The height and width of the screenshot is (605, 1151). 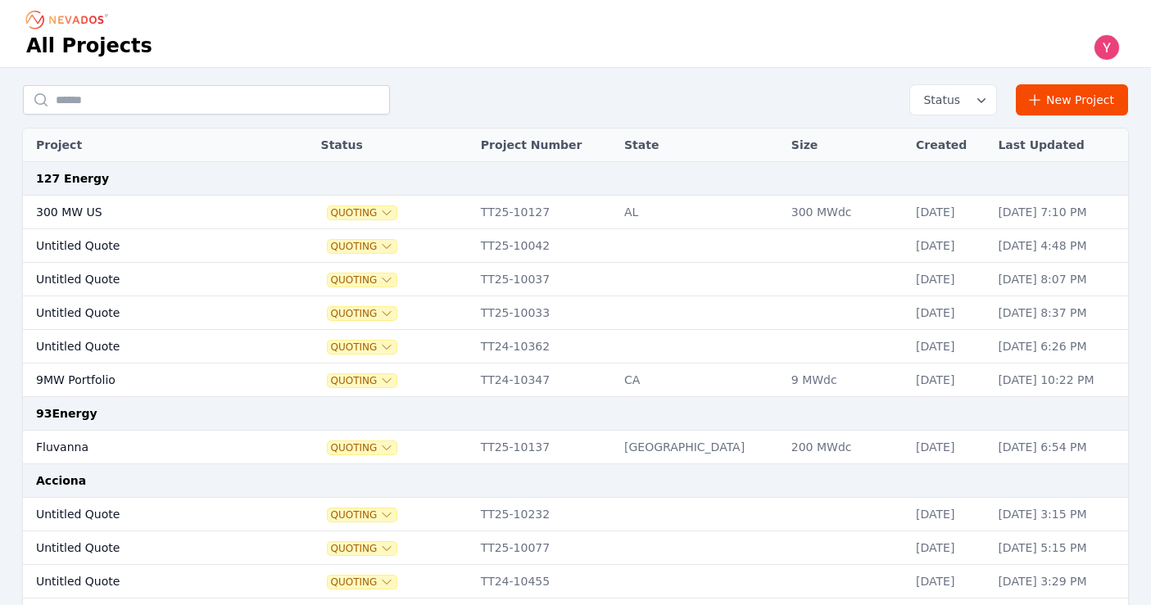 I want to click on td: 9 MWdc, so click(x=845, y=380).